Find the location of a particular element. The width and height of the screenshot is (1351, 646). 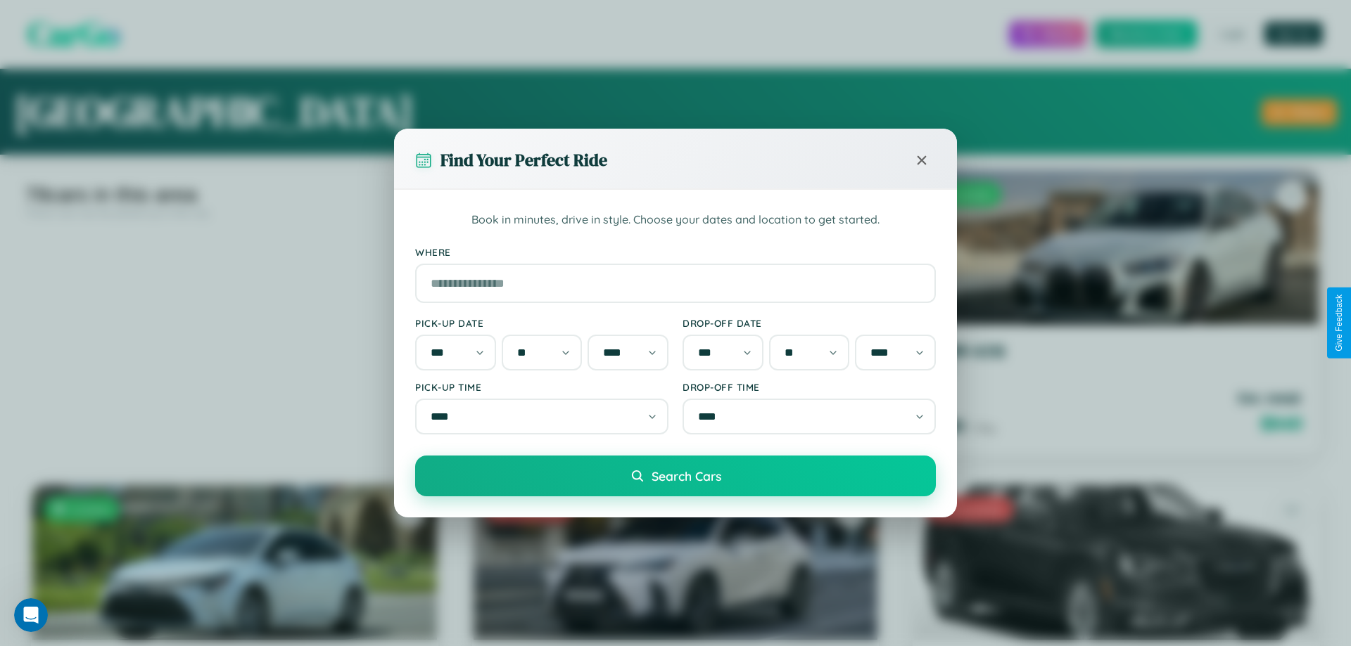

button: Search Cars is located at coordinates (675, 476).